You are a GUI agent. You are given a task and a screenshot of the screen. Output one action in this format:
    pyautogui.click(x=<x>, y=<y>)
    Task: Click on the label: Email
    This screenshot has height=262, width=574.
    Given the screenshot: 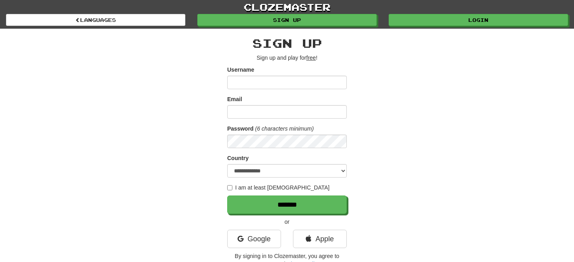 What is the action you would take?
    pyautogui.click(x=234, y=99)
    